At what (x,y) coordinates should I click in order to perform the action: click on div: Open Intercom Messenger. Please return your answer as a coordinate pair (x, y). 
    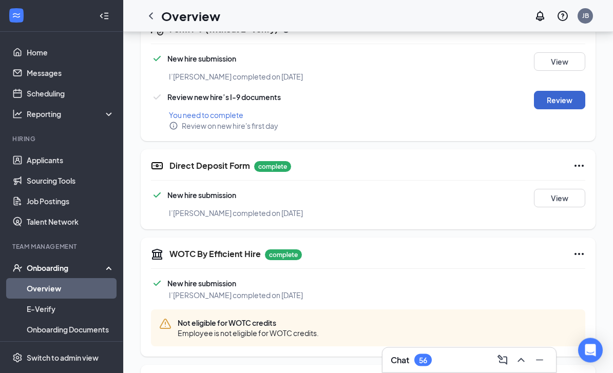
    Looking at the image, I should click on (590, 350).